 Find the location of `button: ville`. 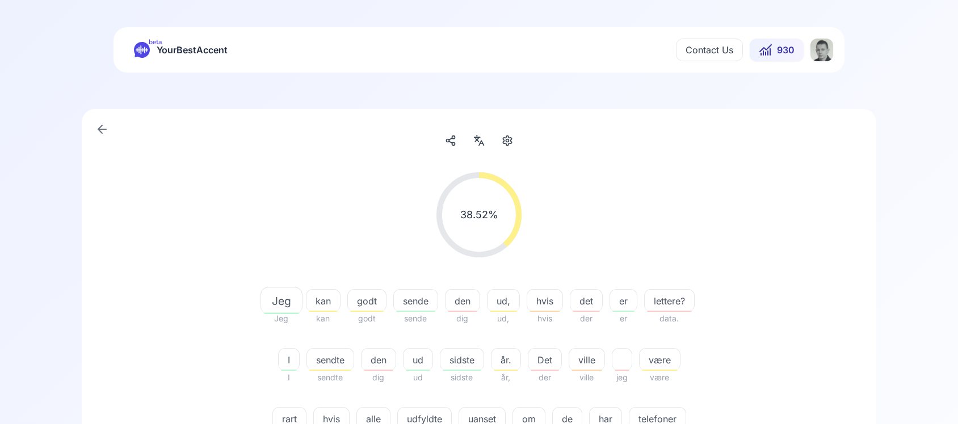

button: ville is located at coordinates (587, 360).